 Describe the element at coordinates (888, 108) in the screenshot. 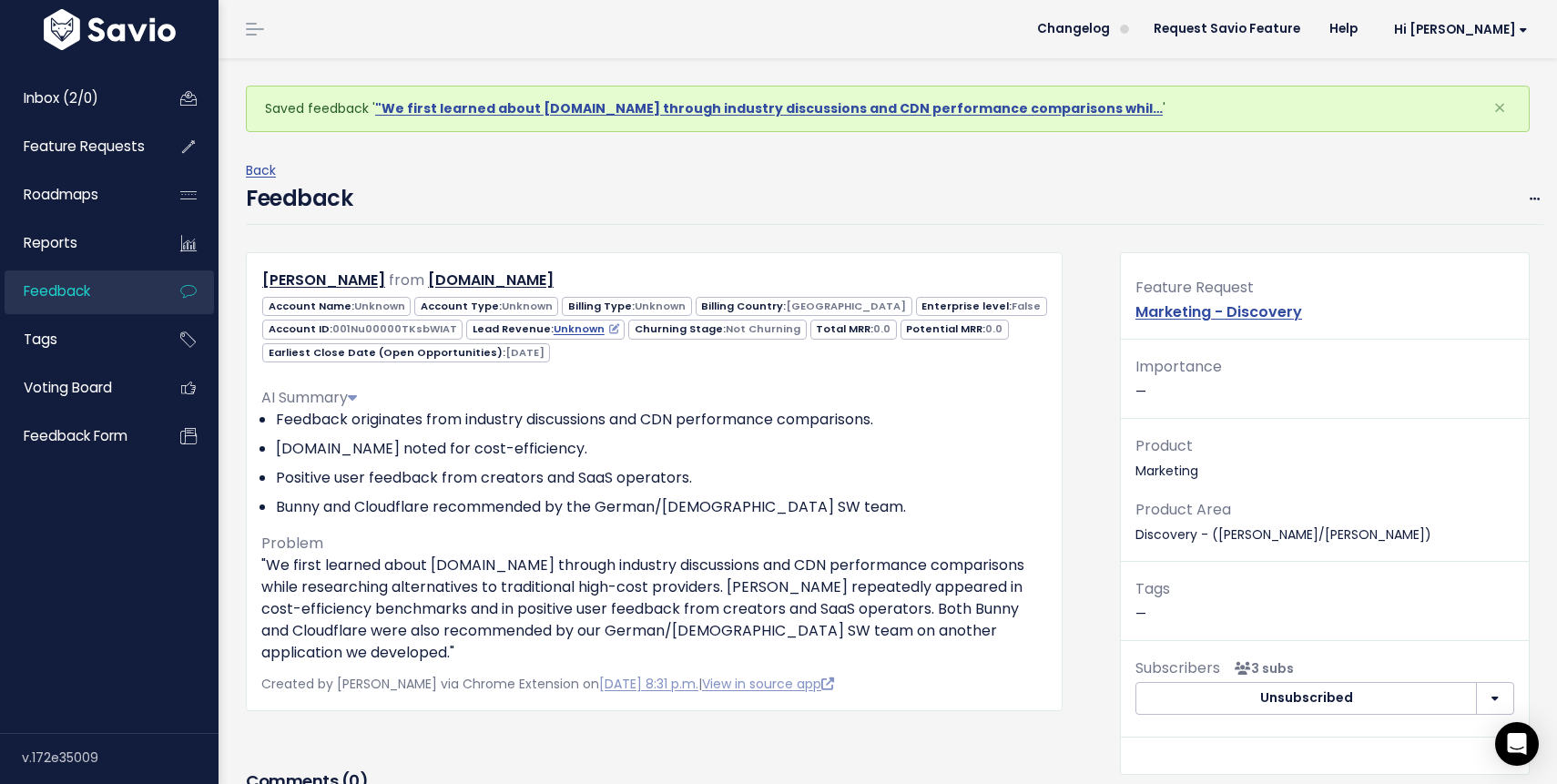

I see `div: Saved feedback ' '` at that location.